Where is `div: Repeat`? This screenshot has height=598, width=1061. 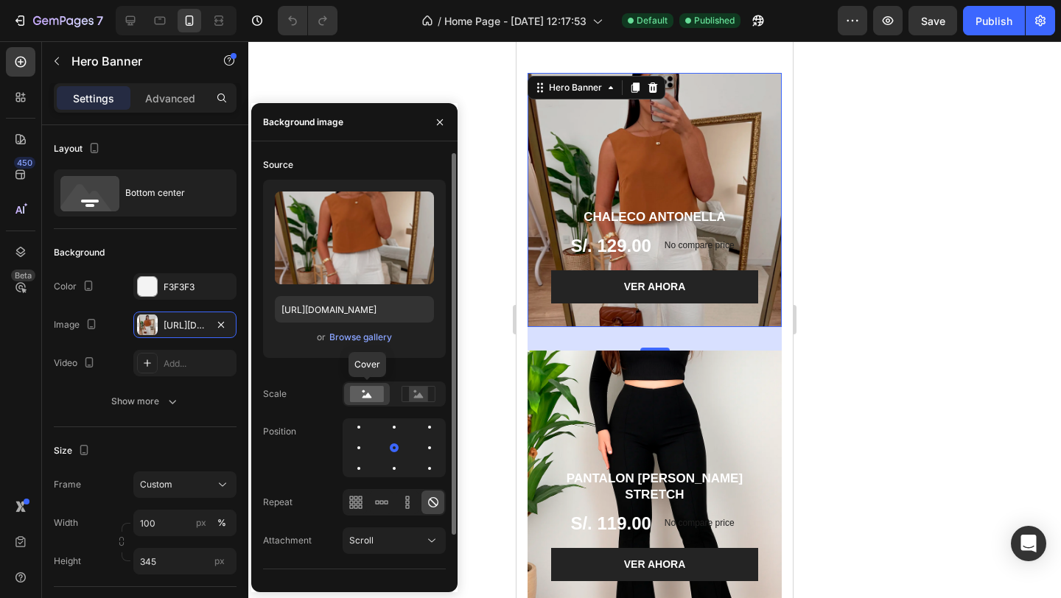
div: Repeat is located at coordinates (278, 502).